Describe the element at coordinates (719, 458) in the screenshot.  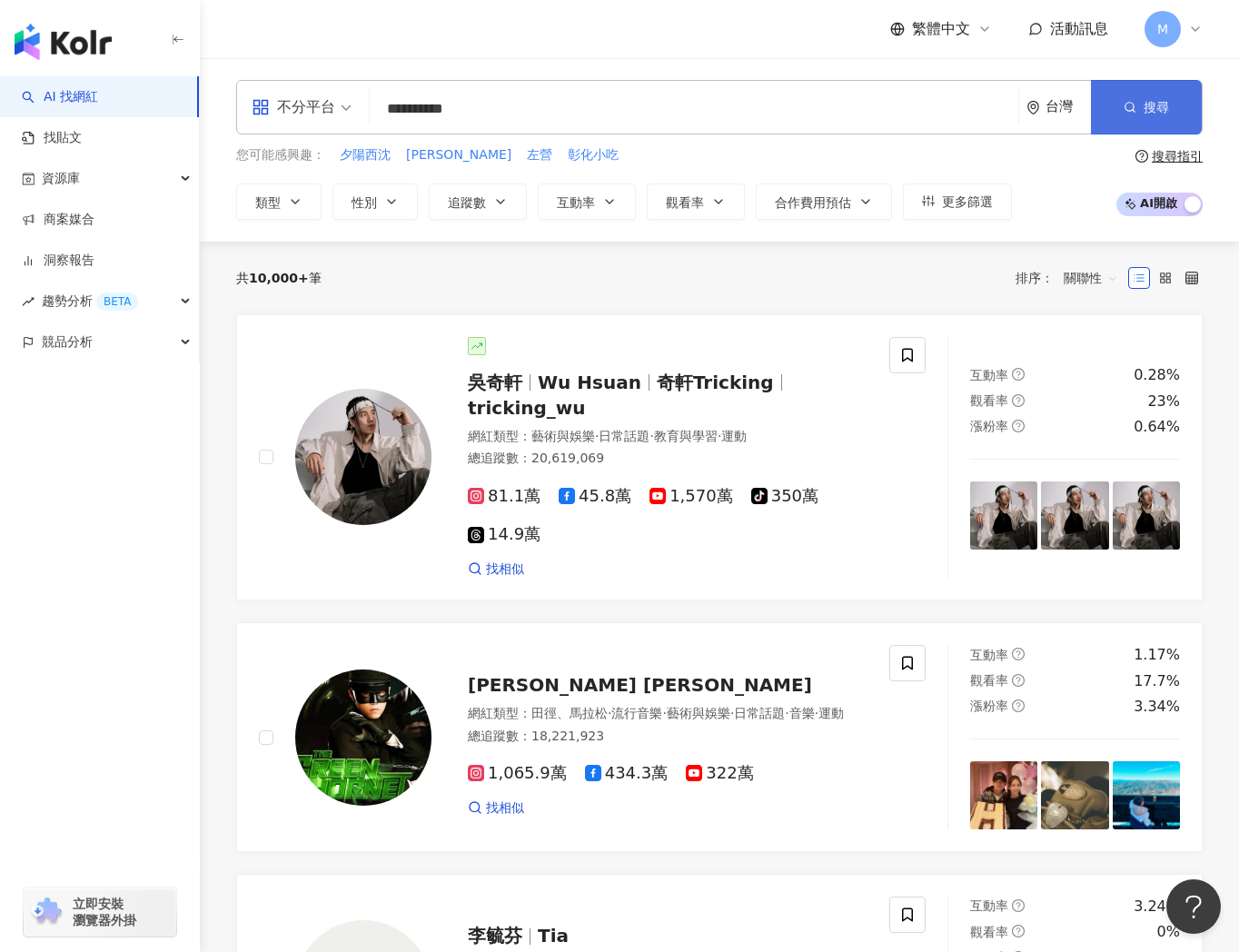
I see `a: KOL Avatar吳奇軒Wu Hsuan奇軒Trickingtricking_wu網紅類型：藝術與娛樂·日常話題·教育與學習·運動總追蹤數：20,619,06981.1萬45.8萬1,570萬...` at that location.